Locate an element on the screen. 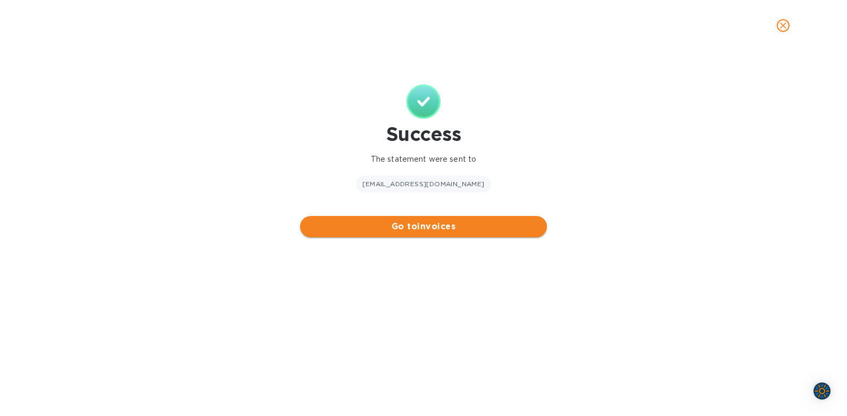 Image resolution: width=847 pixels, height=416 pixels. button: Go toinvoices is located at coordinates (423, 227).